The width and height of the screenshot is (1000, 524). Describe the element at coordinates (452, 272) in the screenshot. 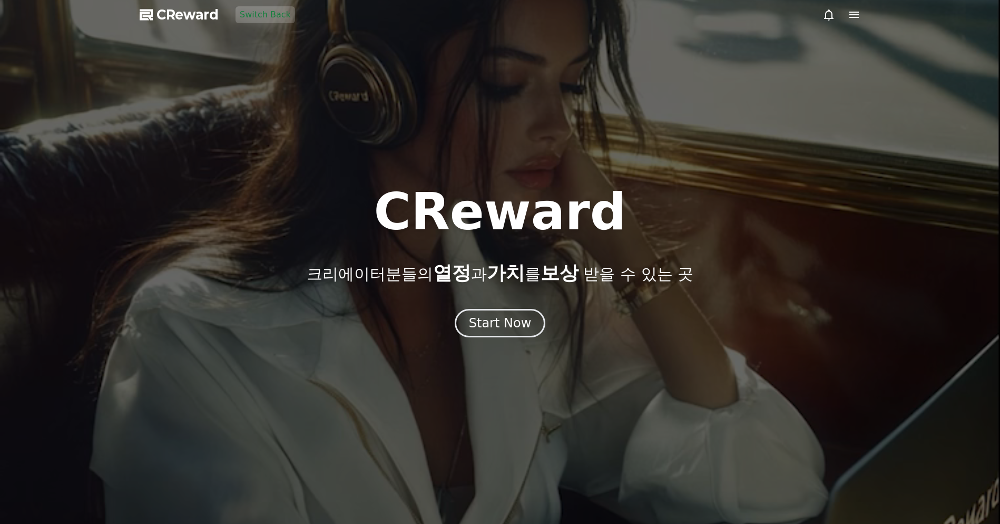

I see `span: 열정` at that location.